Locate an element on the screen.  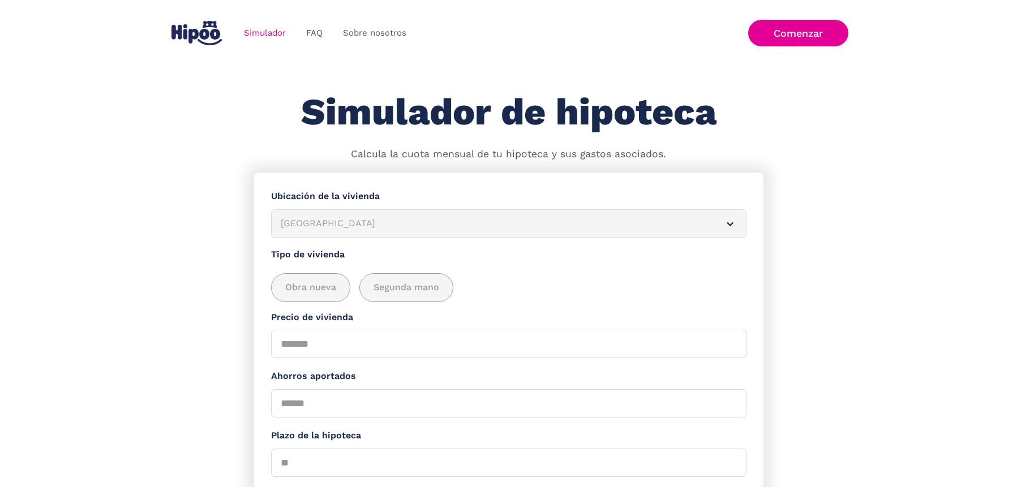
label: Plazo de la hipoteca is located at coordinates (509, 436).